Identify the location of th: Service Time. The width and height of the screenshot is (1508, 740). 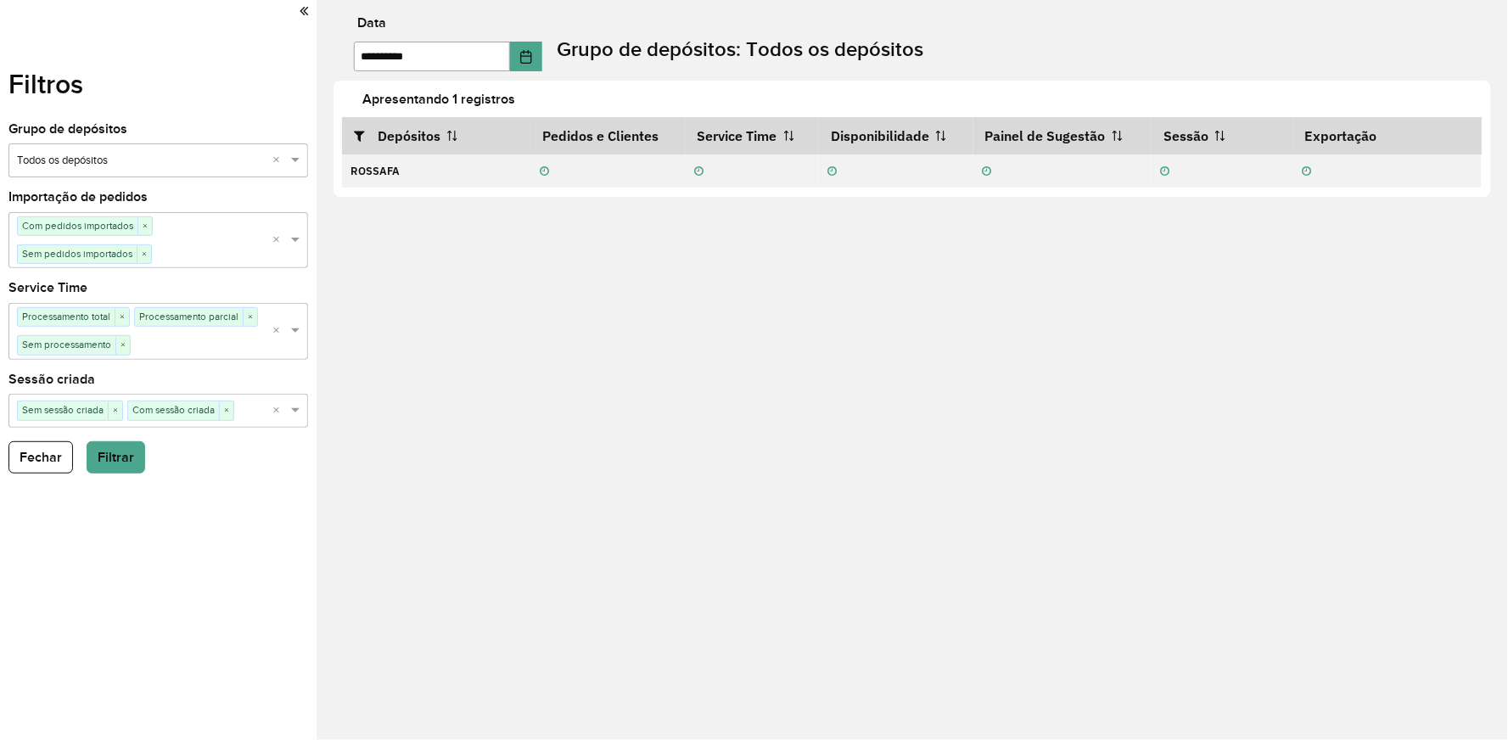
(752, 135).